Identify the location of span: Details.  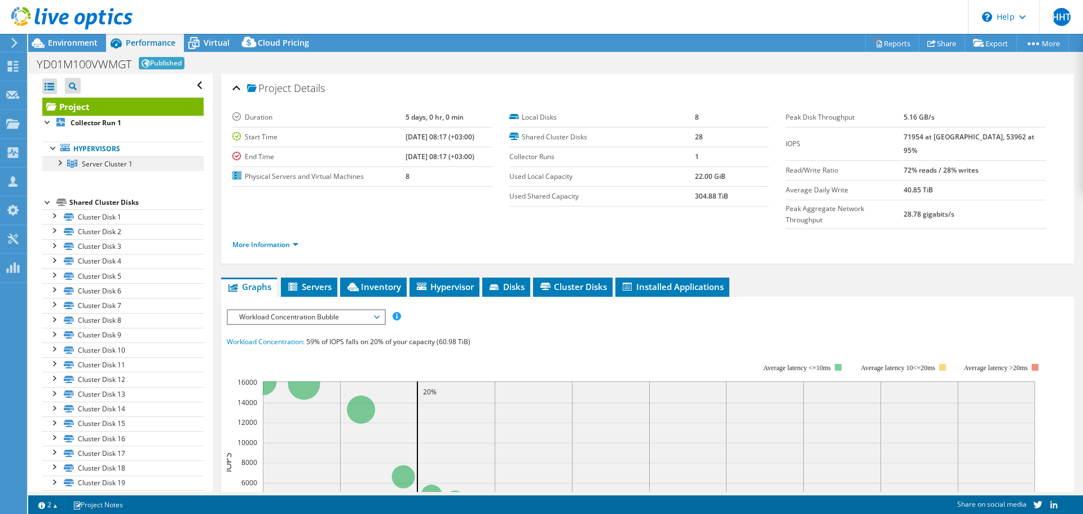
(309, 88).